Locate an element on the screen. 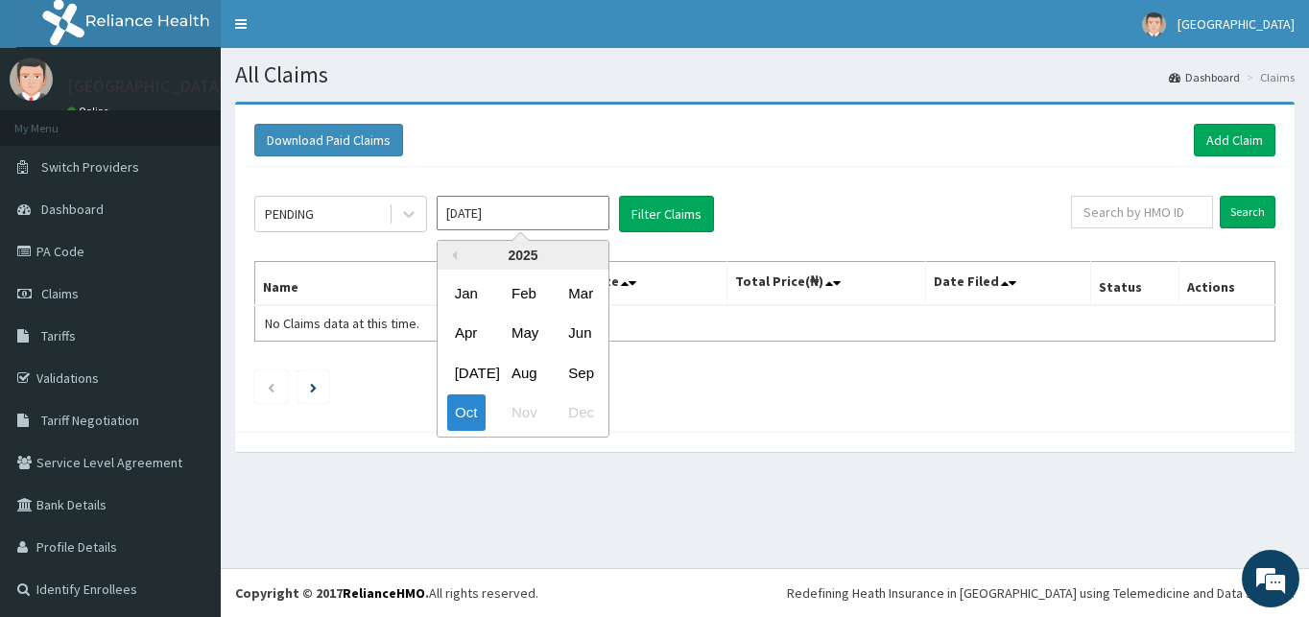  span: Claims is located at coordinates (59, 294).